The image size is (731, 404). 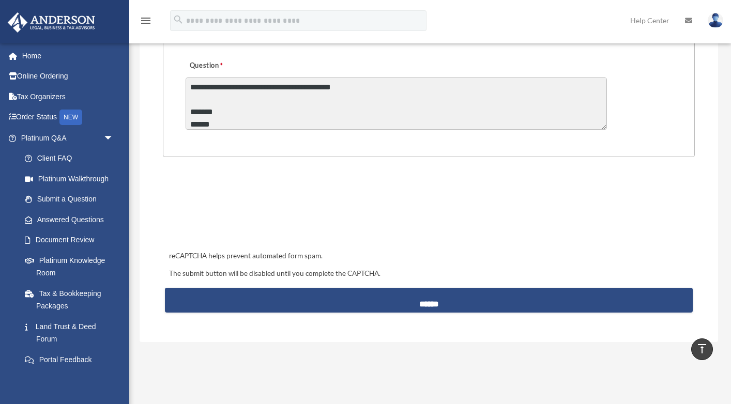 What do you see at coordinates (68, 97) in the screenshot?
I see `a: Tax Organizers` at bounding box center [68, 97].